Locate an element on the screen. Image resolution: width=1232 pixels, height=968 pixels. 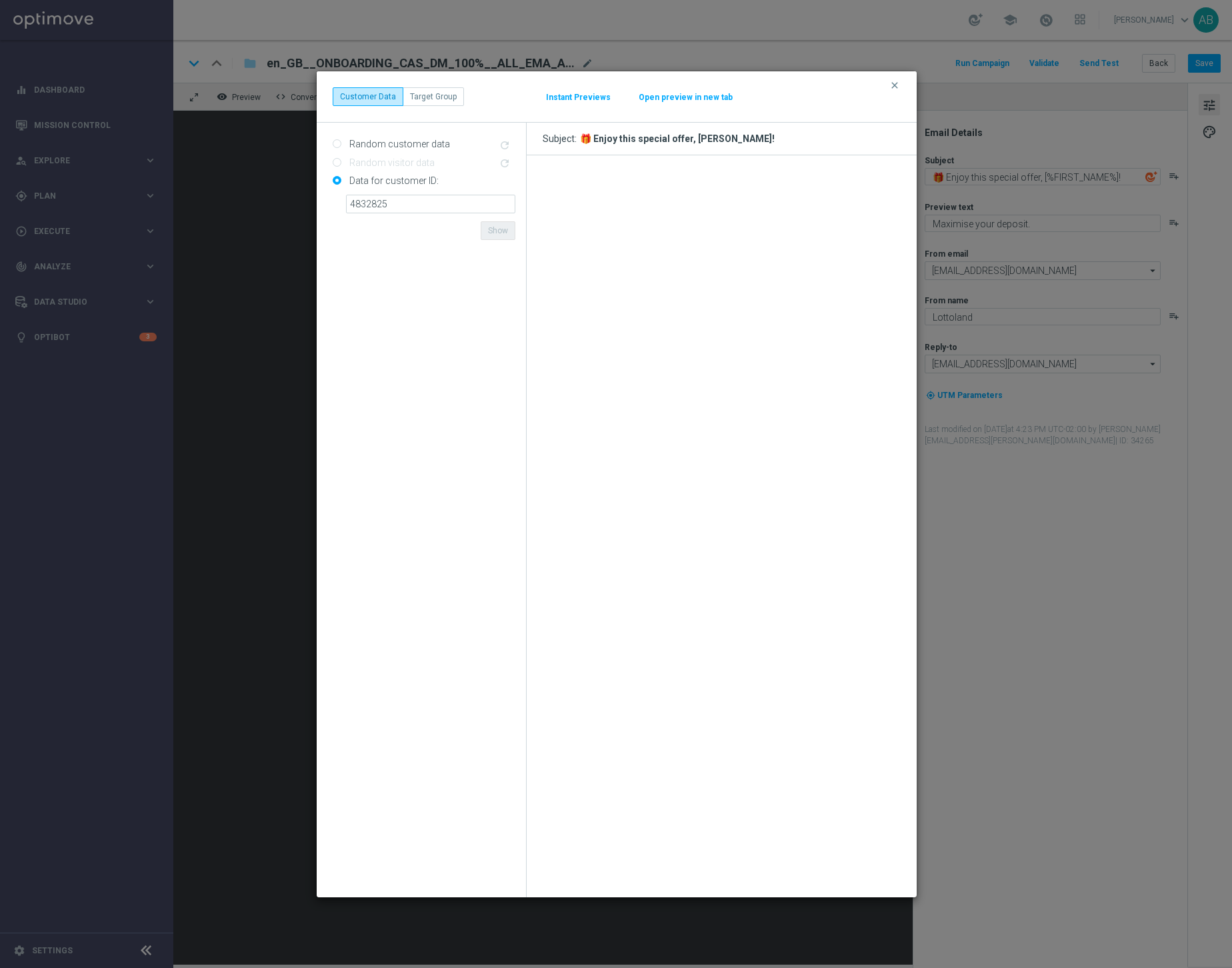
label: Data for customer ID: is located at coordinates (392, 181).